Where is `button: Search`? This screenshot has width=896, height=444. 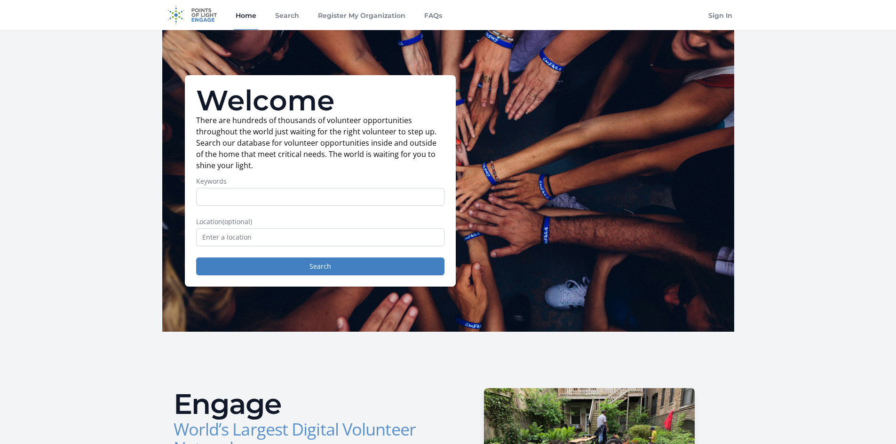
button: Search is located at coordinates (320, 267).